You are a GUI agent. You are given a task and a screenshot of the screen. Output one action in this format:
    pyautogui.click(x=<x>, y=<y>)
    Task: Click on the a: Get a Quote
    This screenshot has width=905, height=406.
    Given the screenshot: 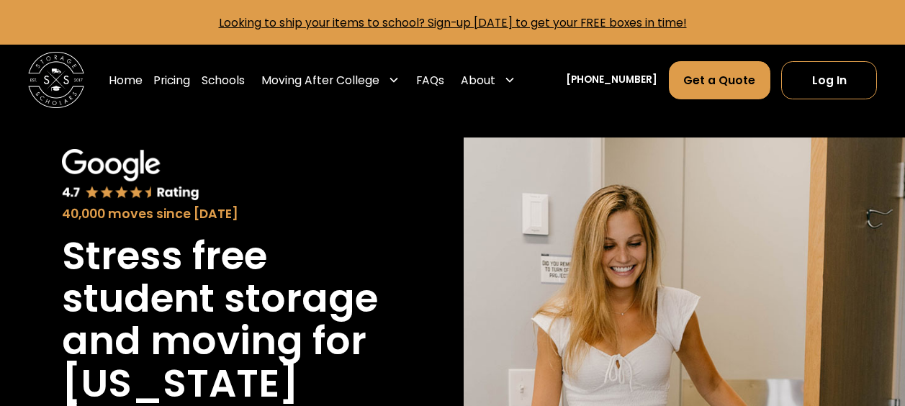 What is the action you would take?
    pyautogui.click(x=719, y=80)
    